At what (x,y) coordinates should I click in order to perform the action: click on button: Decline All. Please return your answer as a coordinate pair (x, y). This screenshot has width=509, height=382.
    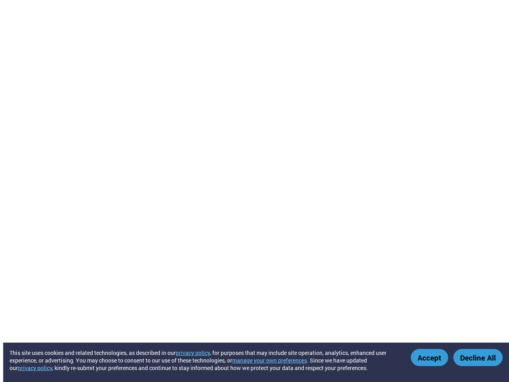
    Looking at the image, I should click on (478, 357).